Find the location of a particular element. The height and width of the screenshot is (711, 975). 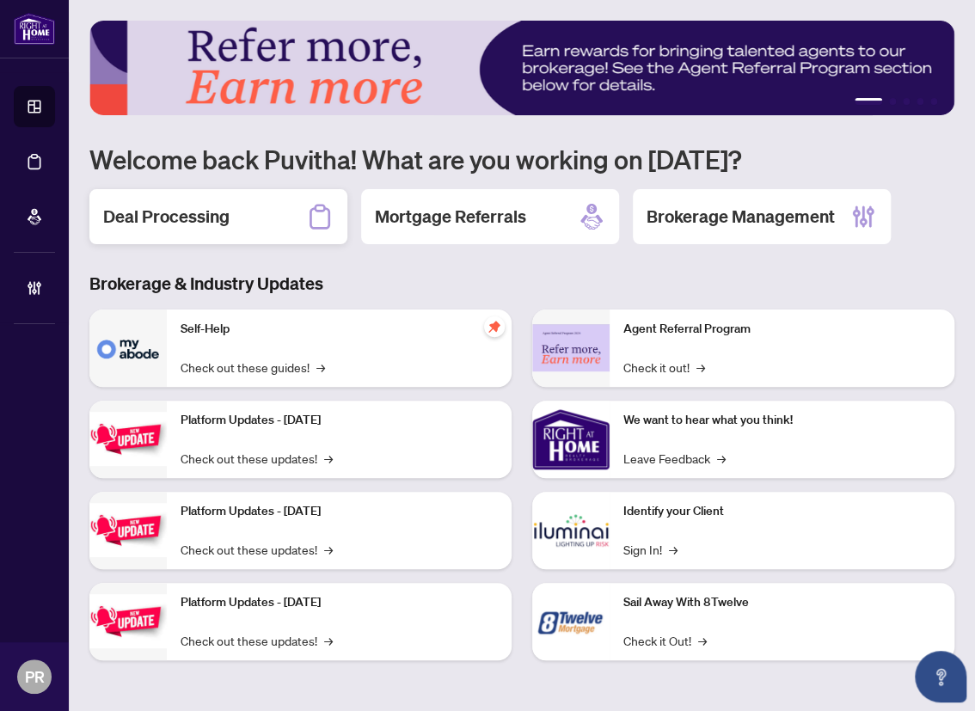

button: 3 is located at coordinates (906, 101).